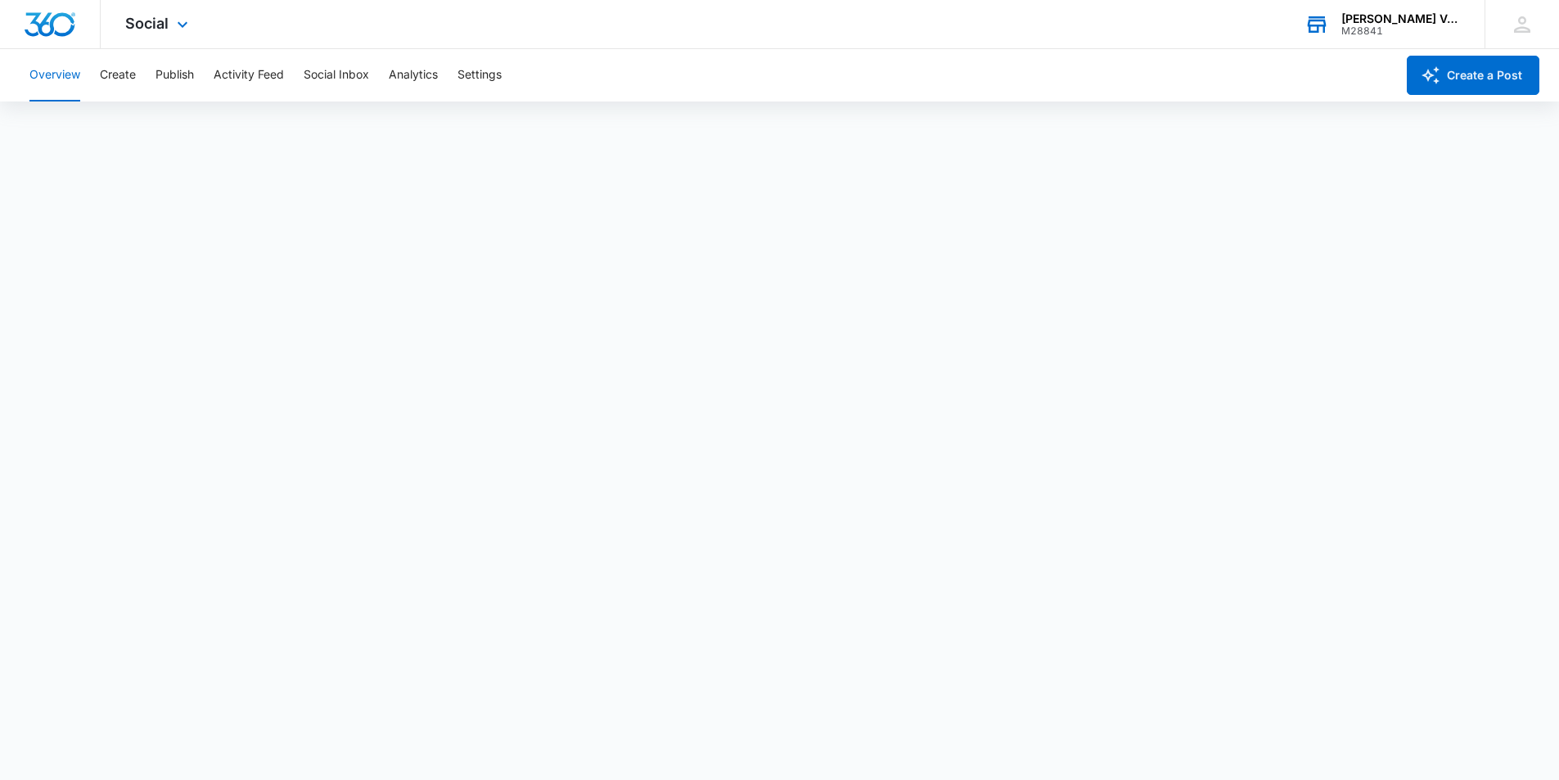  Describe the element at coordinates (413, 75) in the screenshot. I see `button: Analytics` at that location.